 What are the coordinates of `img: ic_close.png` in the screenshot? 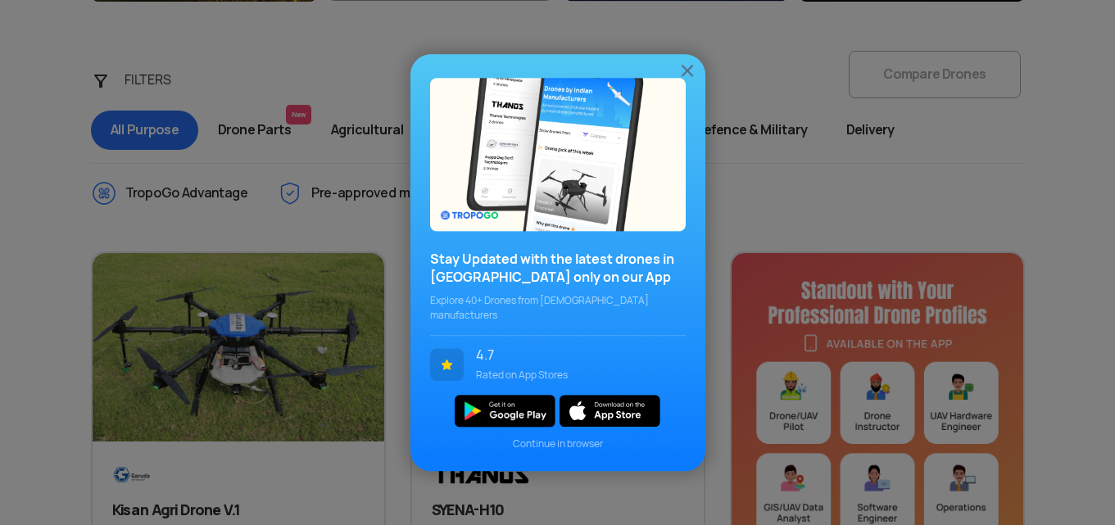 It's located at (687, 70).